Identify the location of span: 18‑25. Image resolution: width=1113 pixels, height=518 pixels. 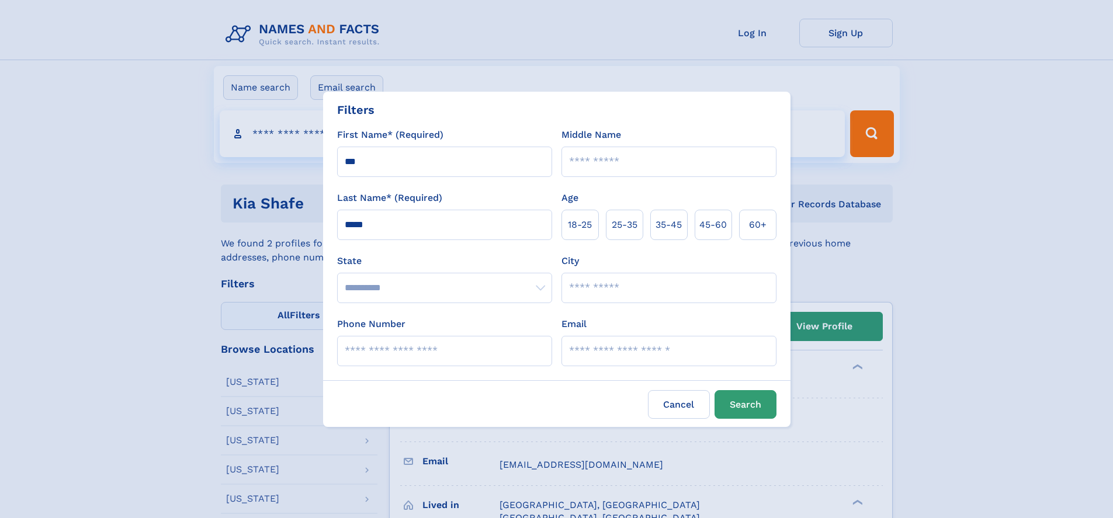
(579, 225).